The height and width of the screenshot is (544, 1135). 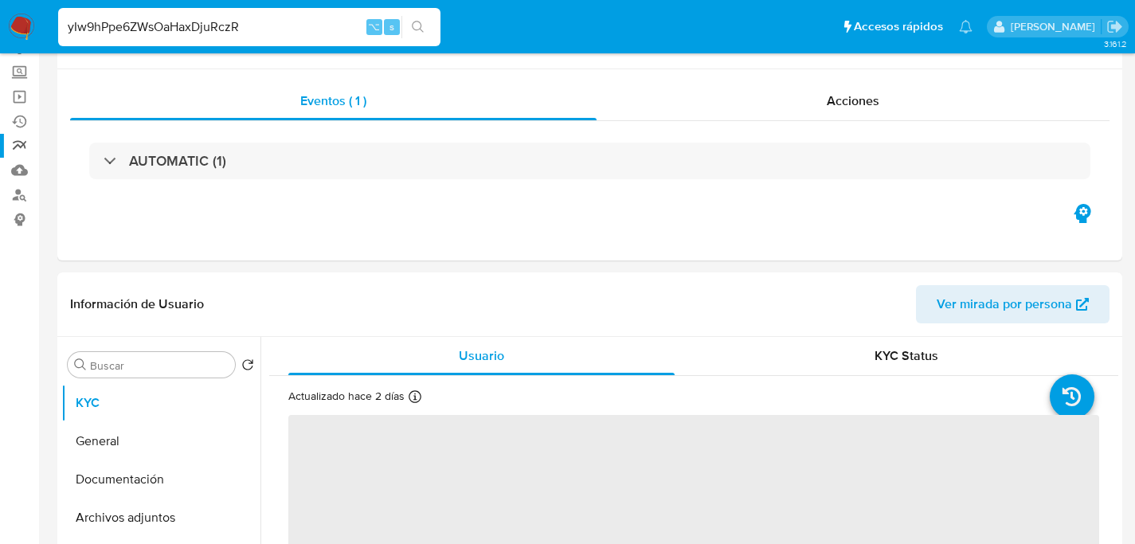 I want to click on span: KYC Status, so click(x=906, y=355).